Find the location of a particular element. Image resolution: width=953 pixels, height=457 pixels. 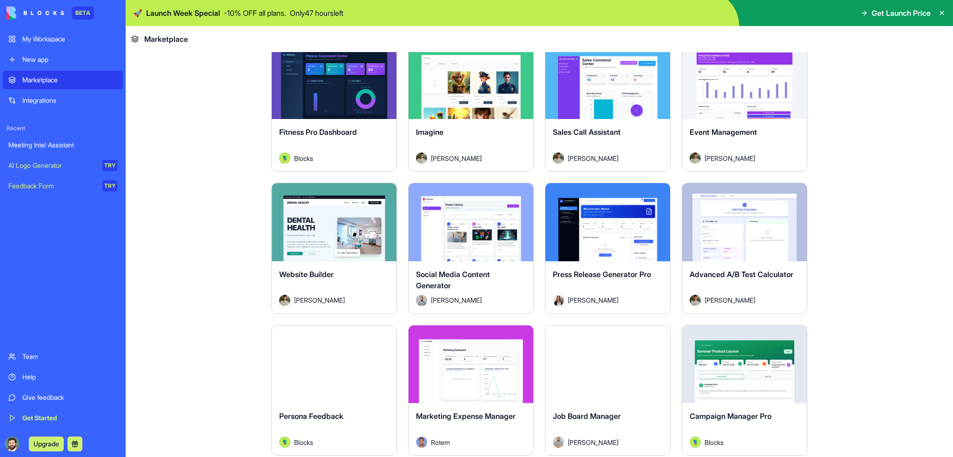

span: Press Release Generator Pro is located at coordinates (602, 275).